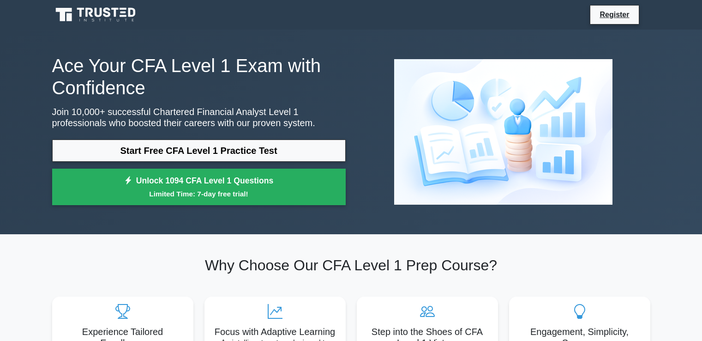 The image size is (702, 341). Describe the element at coordinates (503, 132) in the screenshot. I see `img: Chartered Financial Analyst Level 1 Preview` at that location.